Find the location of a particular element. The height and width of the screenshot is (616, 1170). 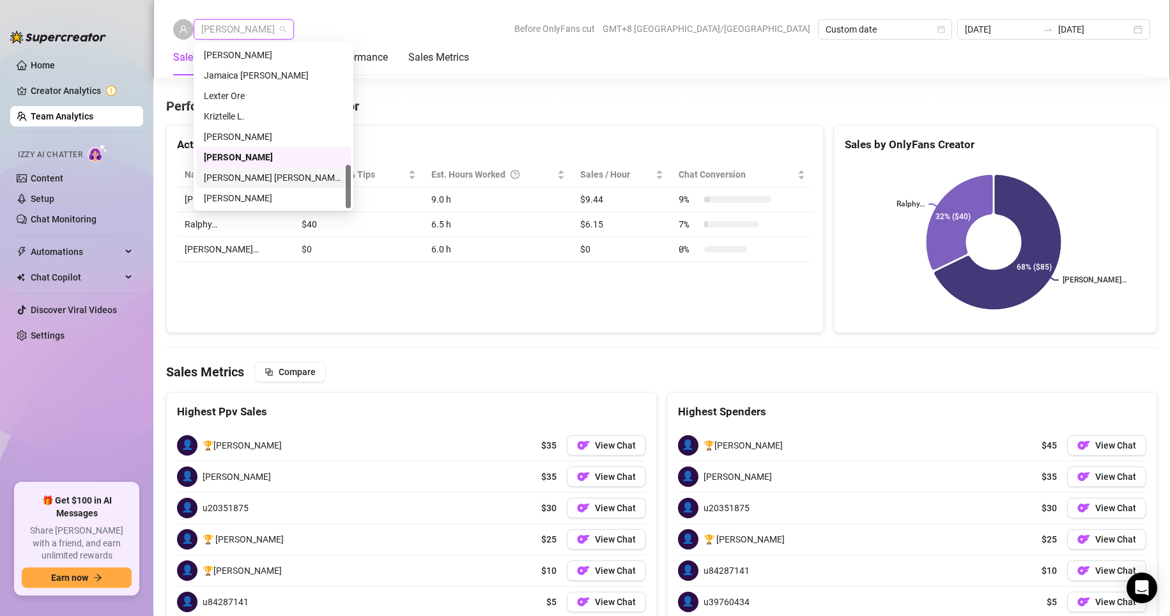

span: Before OnlyFans cut is located at coordinates (555, 29).